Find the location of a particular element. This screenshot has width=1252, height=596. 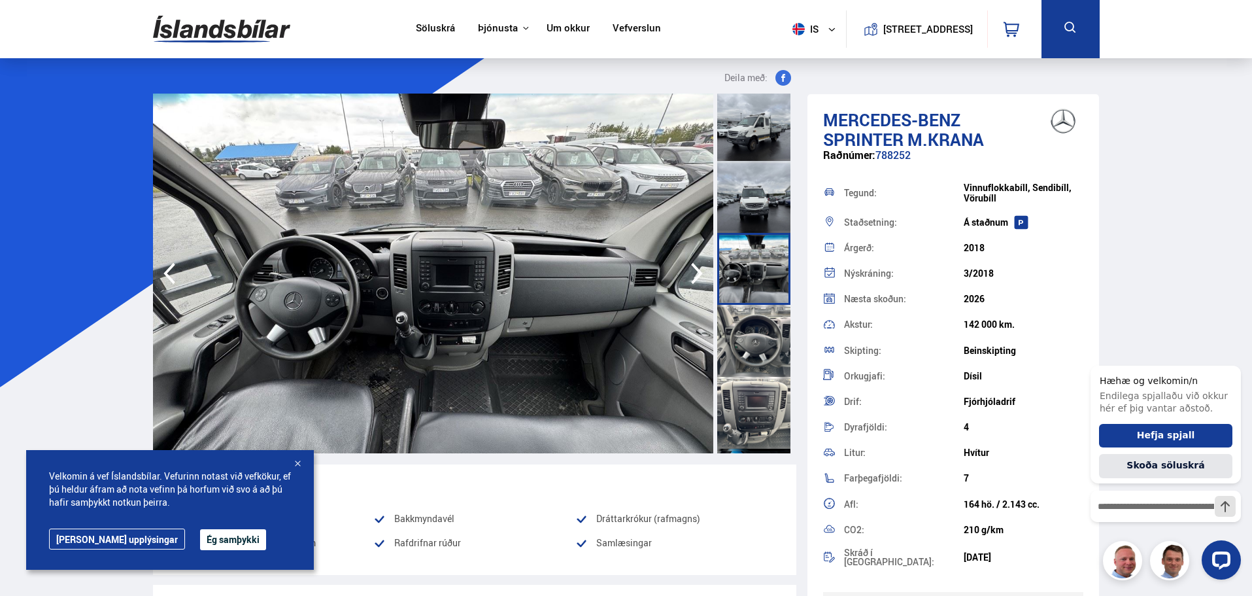

div: 7 is located at coordinates (1023, 478).